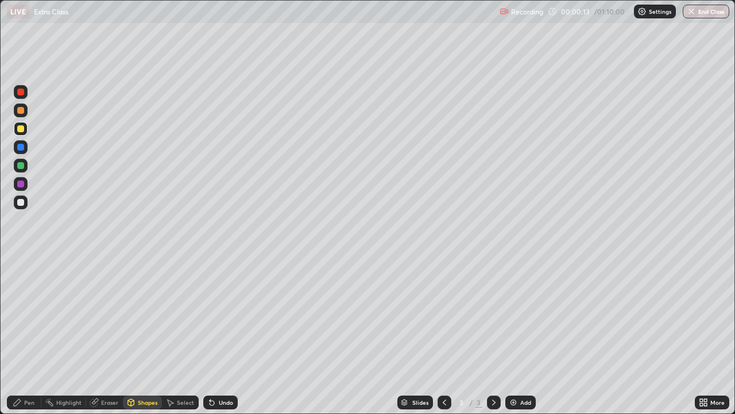  What do you see at coordinates (527, 11) in the screenshot?
I see `p: Recording` at bounding box center [527, 11].